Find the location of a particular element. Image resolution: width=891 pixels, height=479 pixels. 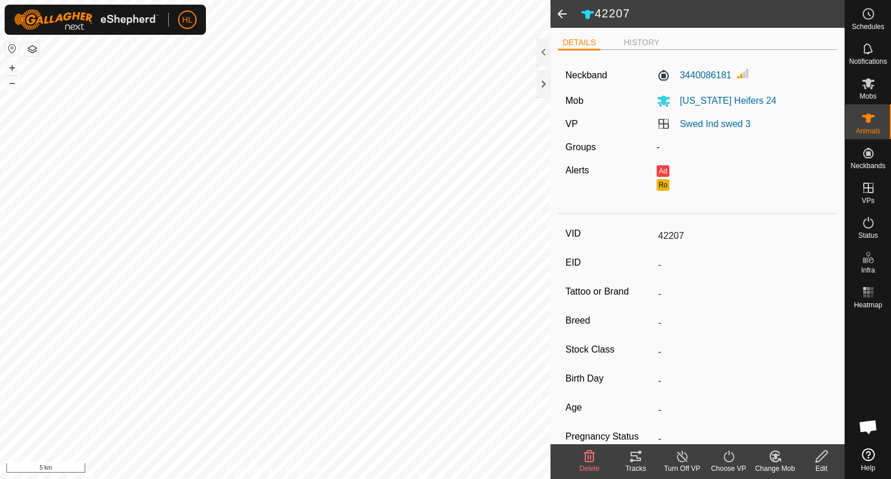

label: VID is located at coordinates (610, 234).